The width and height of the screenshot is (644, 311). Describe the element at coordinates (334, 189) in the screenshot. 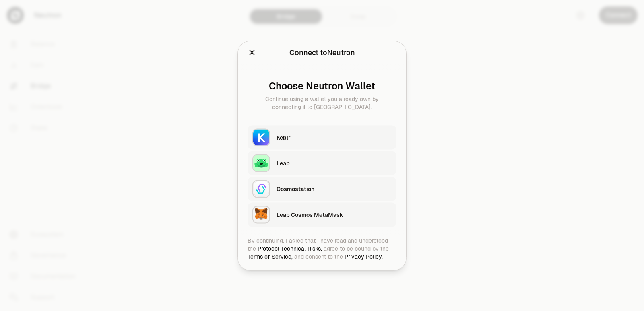

I see `div: Cosmostation` at that location.